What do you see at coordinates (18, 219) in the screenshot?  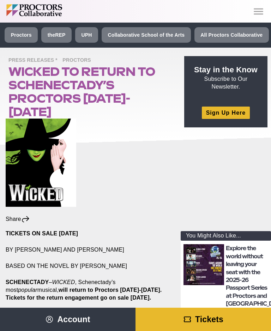 I see `div: Share` at bounding box center [18, 219].